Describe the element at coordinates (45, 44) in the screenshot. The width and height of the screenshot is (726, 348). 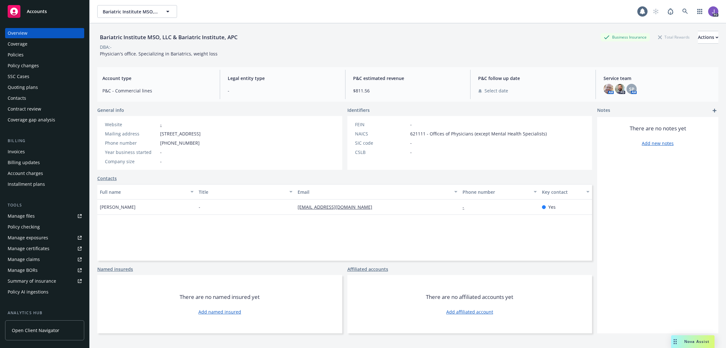
I see `a: Coverage` at that location.